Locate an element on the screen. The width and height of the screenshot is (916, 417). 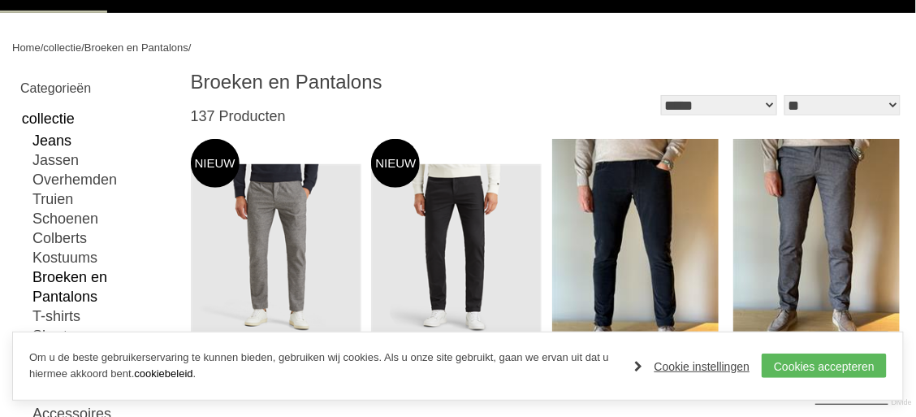
a: Jassen is located at coordinates (102, 160).